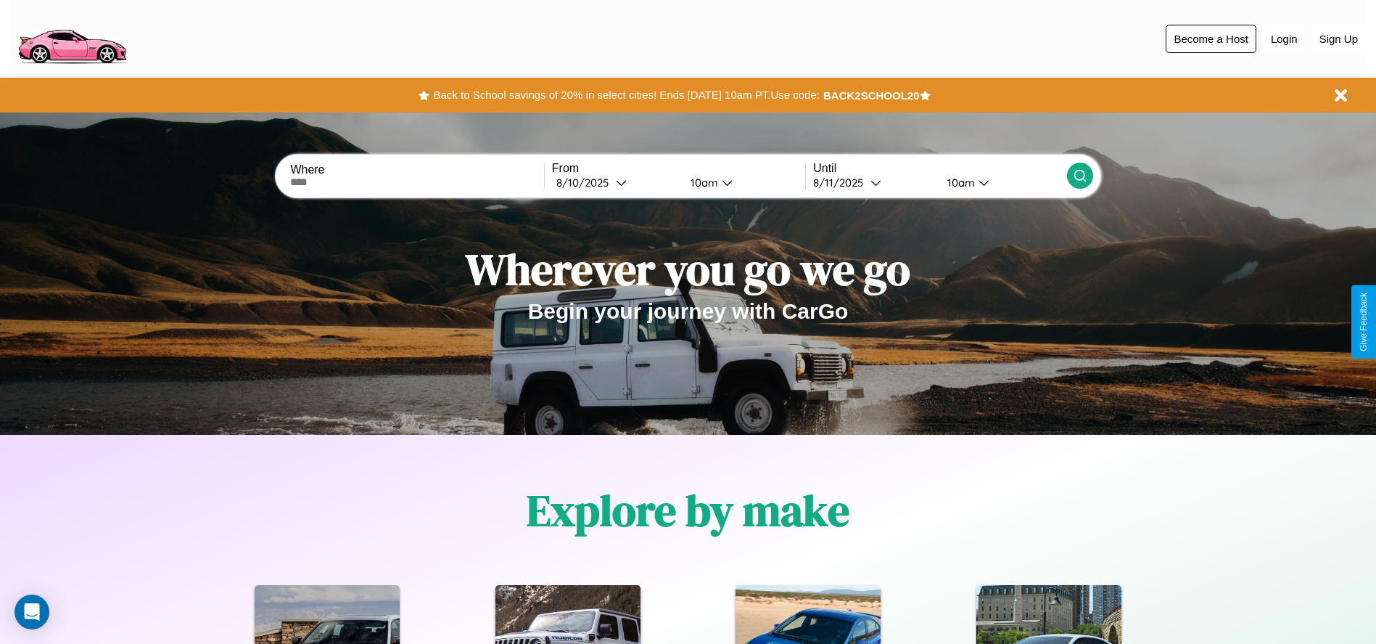  What do you see at coordinates (842, 182) in the screenshot?
I see `div: 8 / 11 / 2025` at bounding box center [842, 182].